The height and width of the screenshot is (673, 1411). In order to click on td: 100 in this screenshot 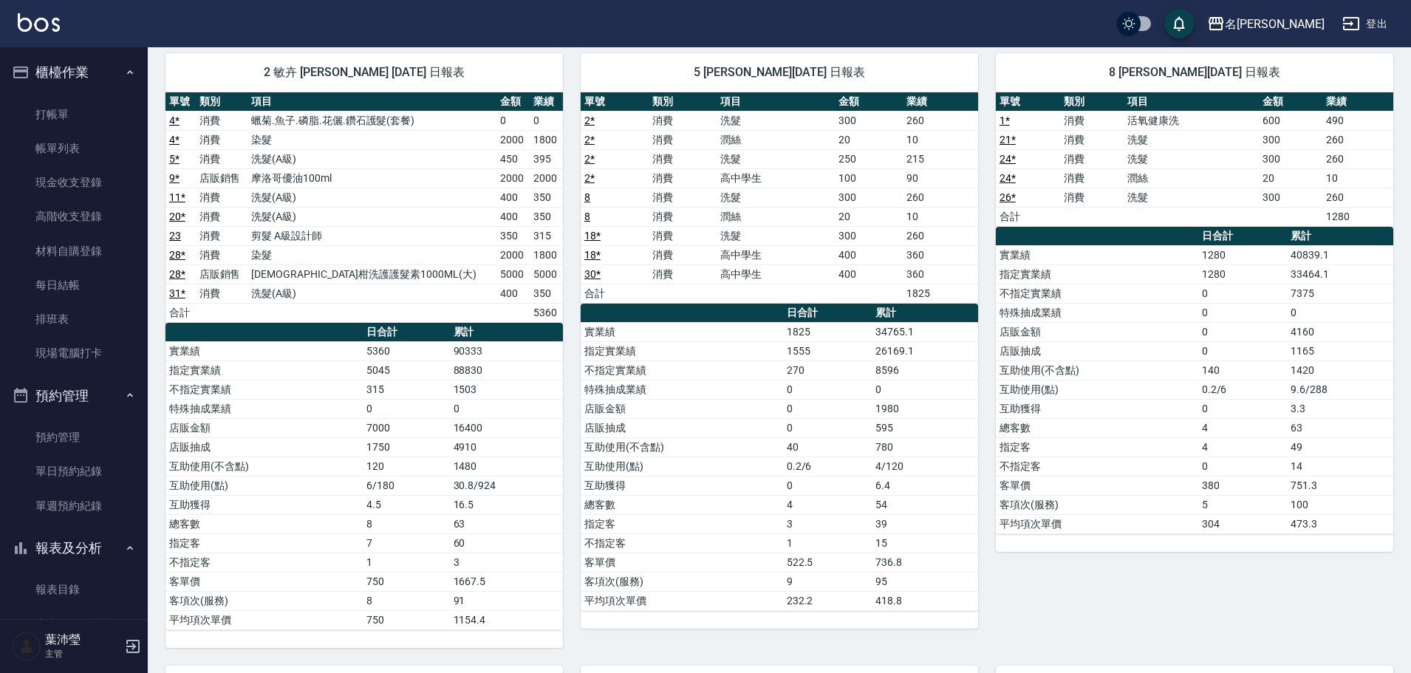, I will do `click(869, 178)`.